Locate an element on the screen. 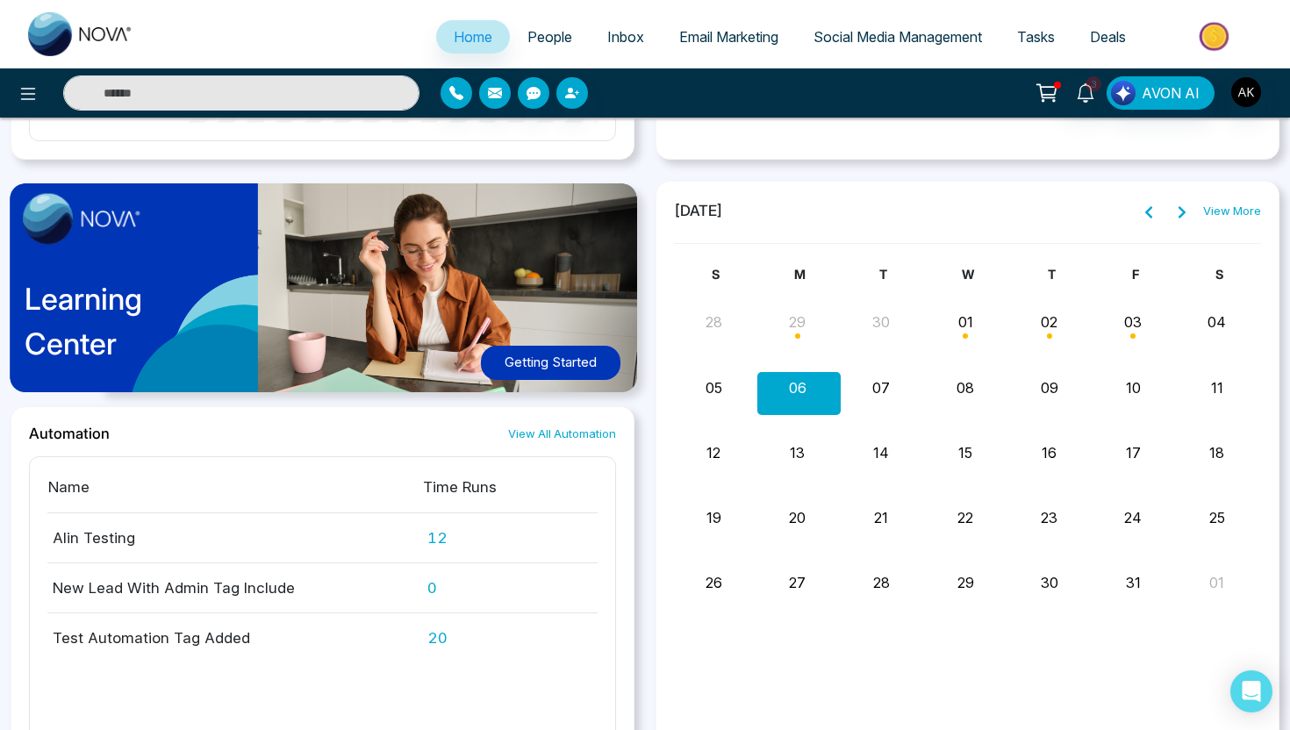 This screenshot has height=730, width=1290. button: 31 is located at coordinates (1133, 583).